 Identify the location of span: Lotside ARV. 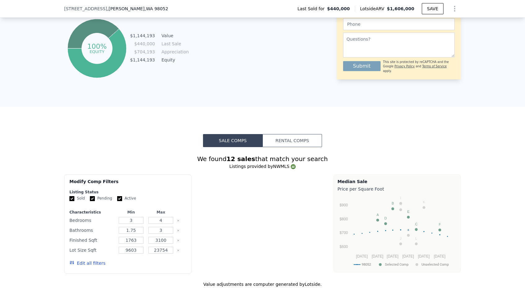
(374, 9).